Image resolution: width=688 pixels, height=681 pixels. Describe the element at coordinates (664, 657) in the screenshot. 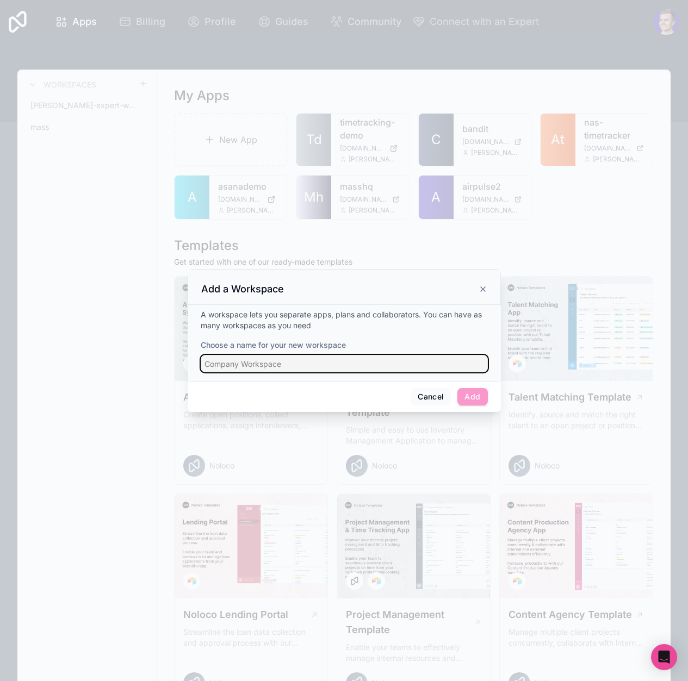

I see `div: Open Intercom Messenger` at that location.